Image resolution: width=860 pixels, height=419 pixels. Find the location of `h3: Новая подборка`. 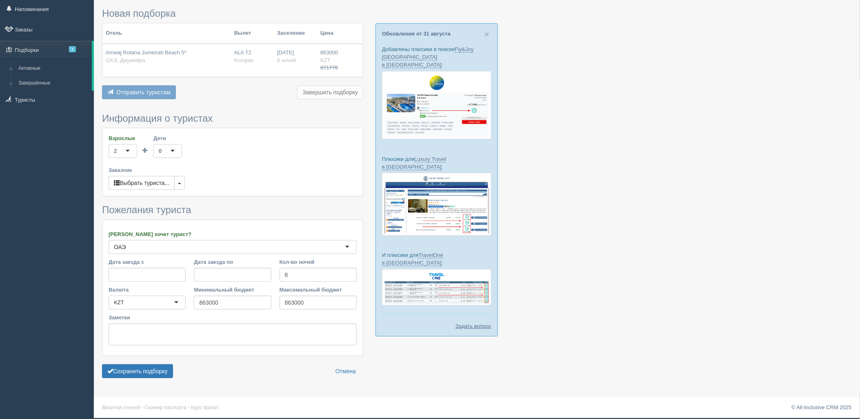

h3: Новая подборка is located at coordinates (233, 13).